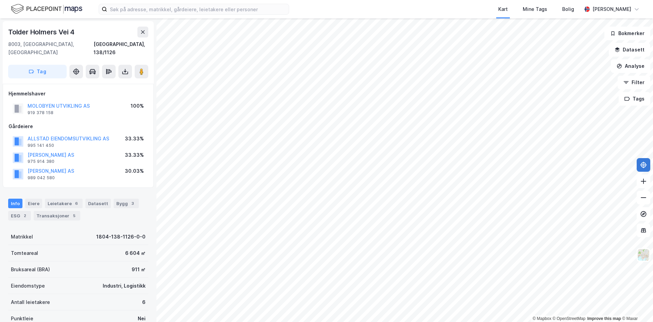 The image size is (653, 322). Describe the element at coordinates (30, 302) in the screenshot. I see `div: Antall leietakere` at that location.